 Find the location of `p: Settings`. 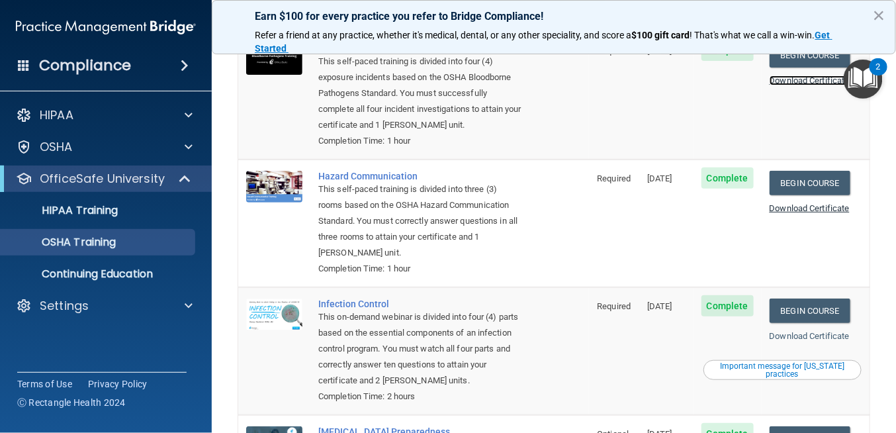

p: Settings is located at coordinates (64, 306).